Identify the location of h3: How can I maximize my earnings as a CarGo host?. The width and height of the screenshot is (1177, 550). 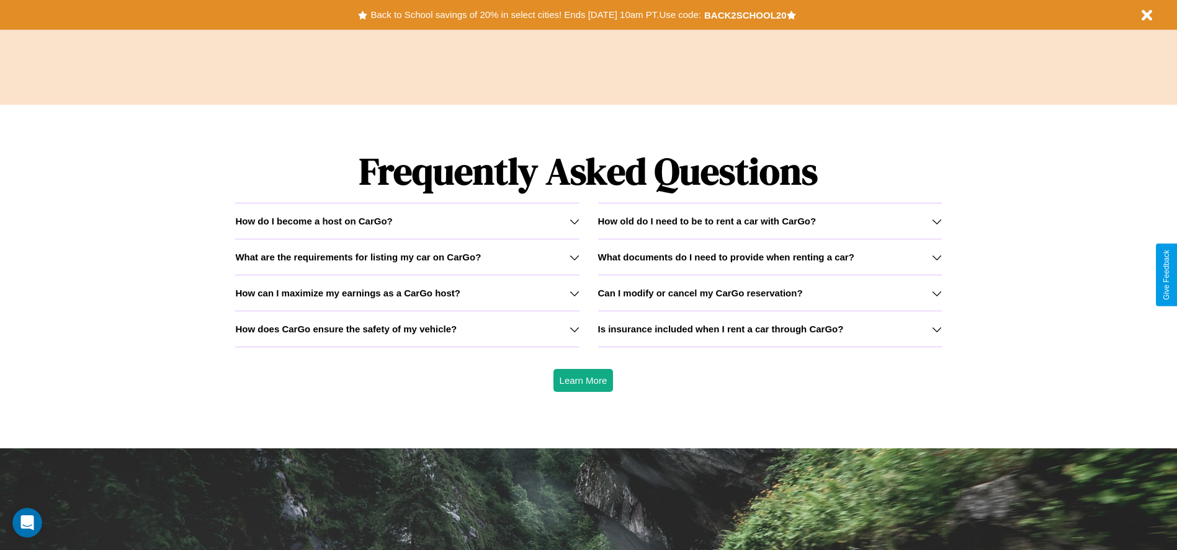
(347, 293).